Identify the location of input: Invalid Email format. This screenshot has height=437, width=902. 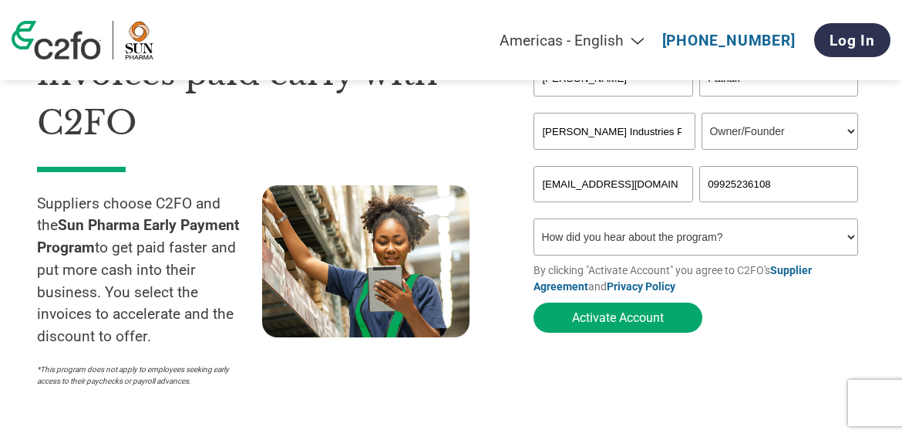
(613, 184).